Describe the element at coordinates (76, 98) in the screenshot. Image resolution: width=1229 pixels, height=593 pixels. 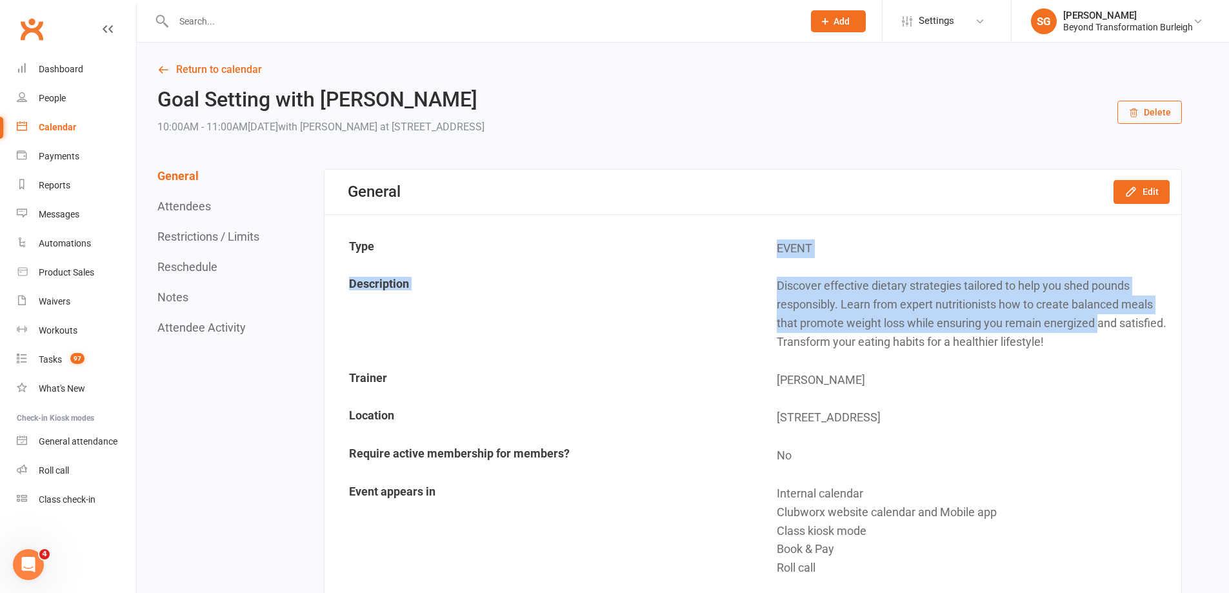
I see `a: People` at that location.